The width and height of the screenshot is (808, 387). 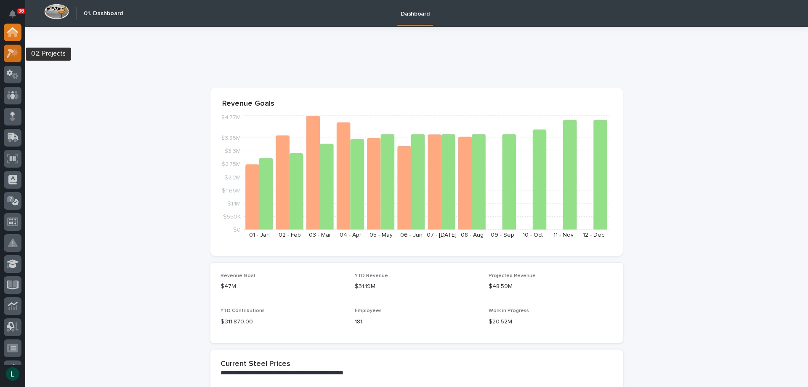 What do you see at coordinates (13, 14) in the screenshot?
I see `button: Notifications` at bounding box center [13, 14].